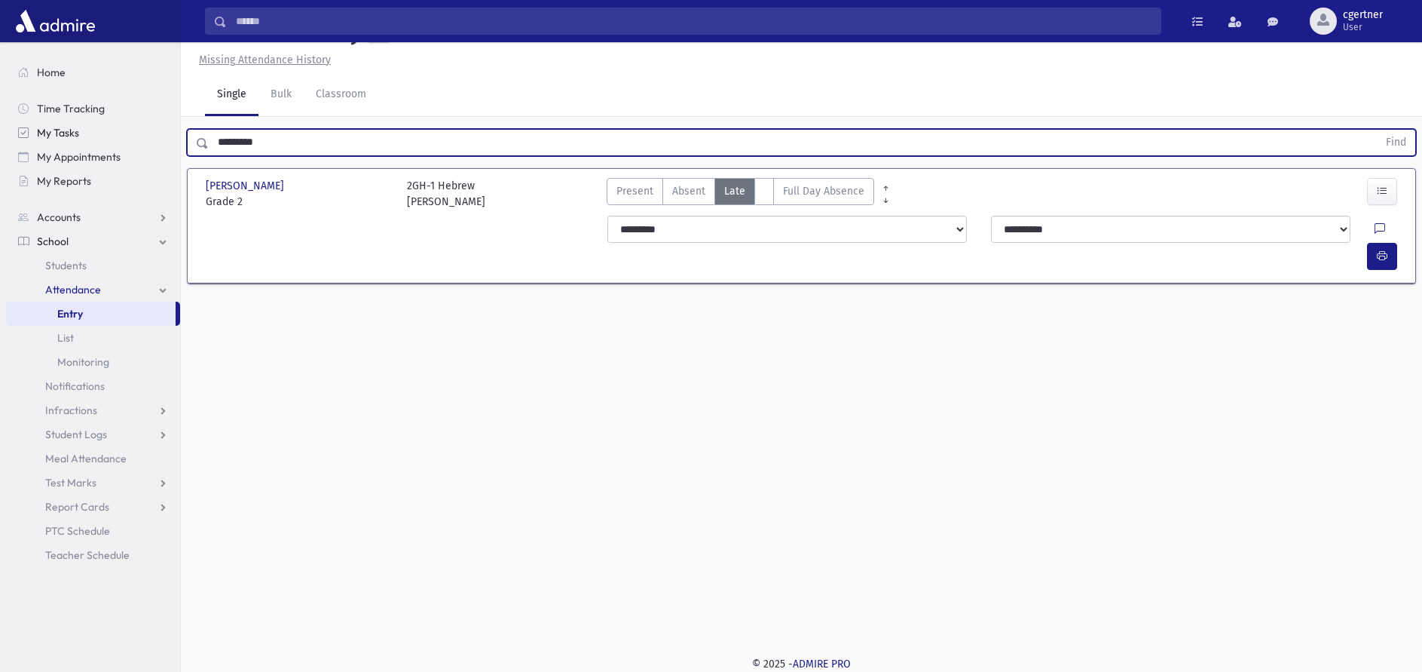  Describe the element at coordinates (93, 181) in the screenshot. I see `a: My Reports` at that location.